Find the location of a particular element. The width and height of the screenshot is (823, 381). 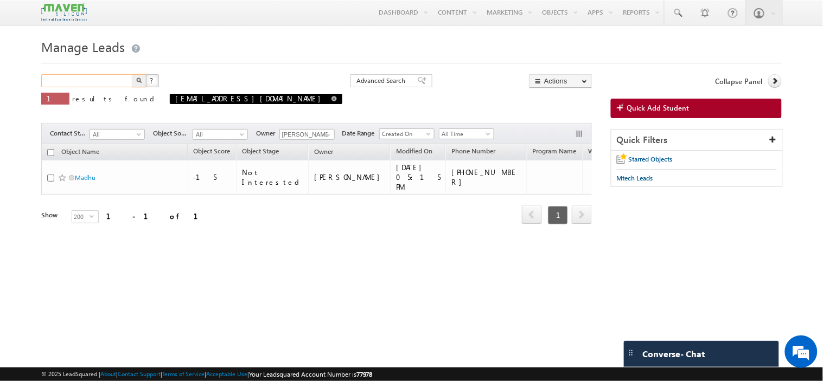

a: Object Stage is located at coordinates (261, 152).